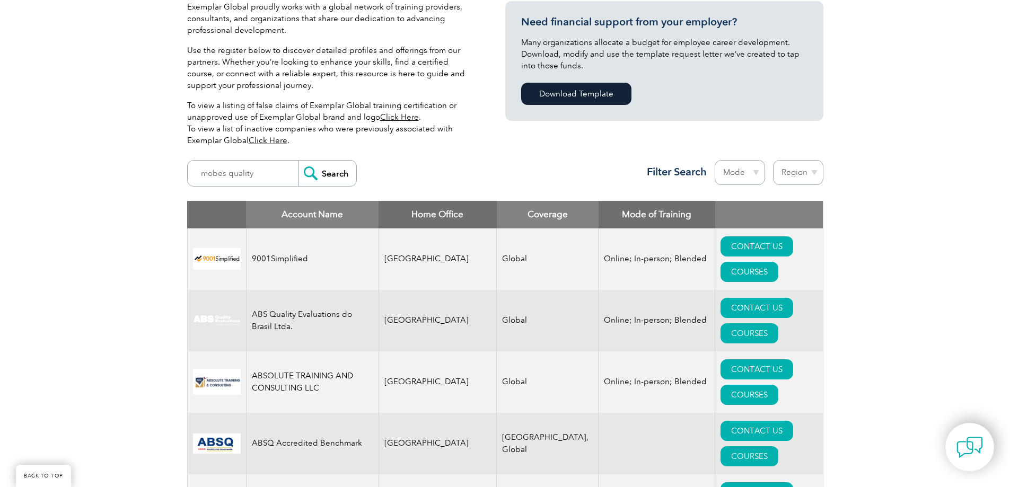 This screenshot has width=1010, height=487. I want to click on td: 9001Simplified, so click(312, 259).